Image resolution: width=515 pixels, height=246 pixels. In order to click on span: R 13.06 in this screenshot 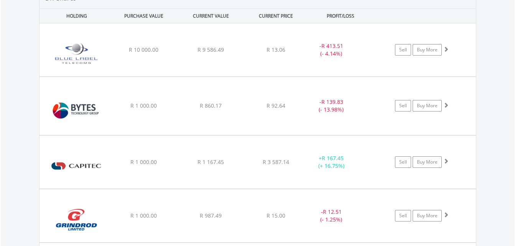, I will do `click(275, 49)`.